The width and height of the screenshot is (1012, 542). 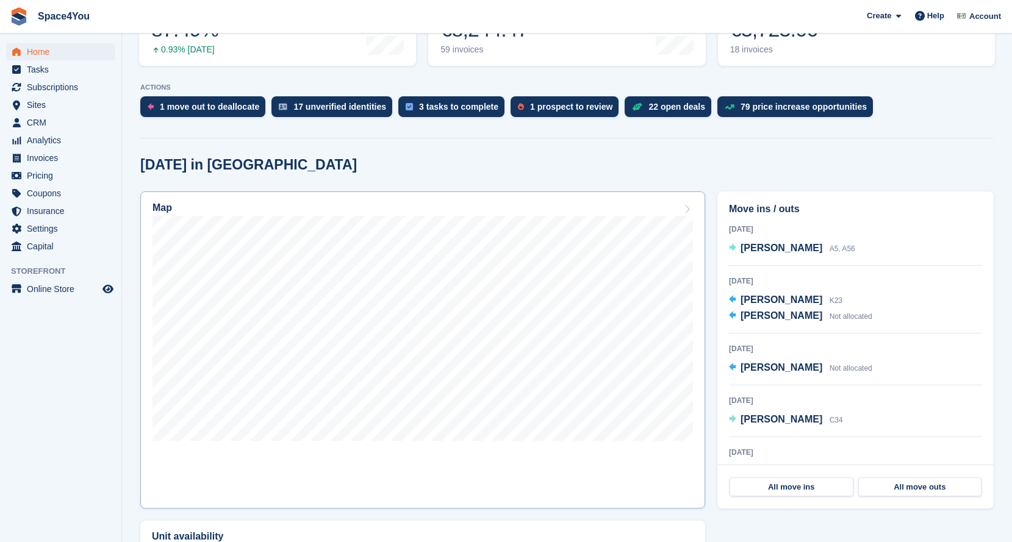 What do you see at coordinates (677, 107) in the screenshot?
I see `div: 22 open deals` at bounding box center [677, 107].